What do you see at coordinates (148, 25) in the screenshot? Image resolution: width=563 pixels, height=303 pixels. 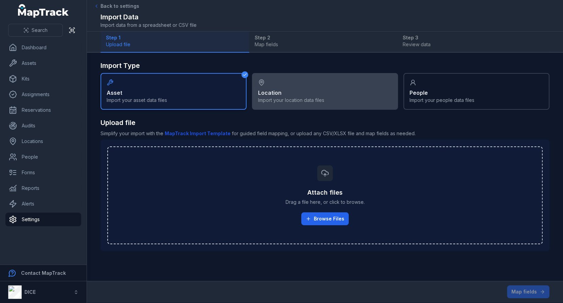 I see `span: Import data from a spreadsheet or CSV file` at bounding box center [148, 25].